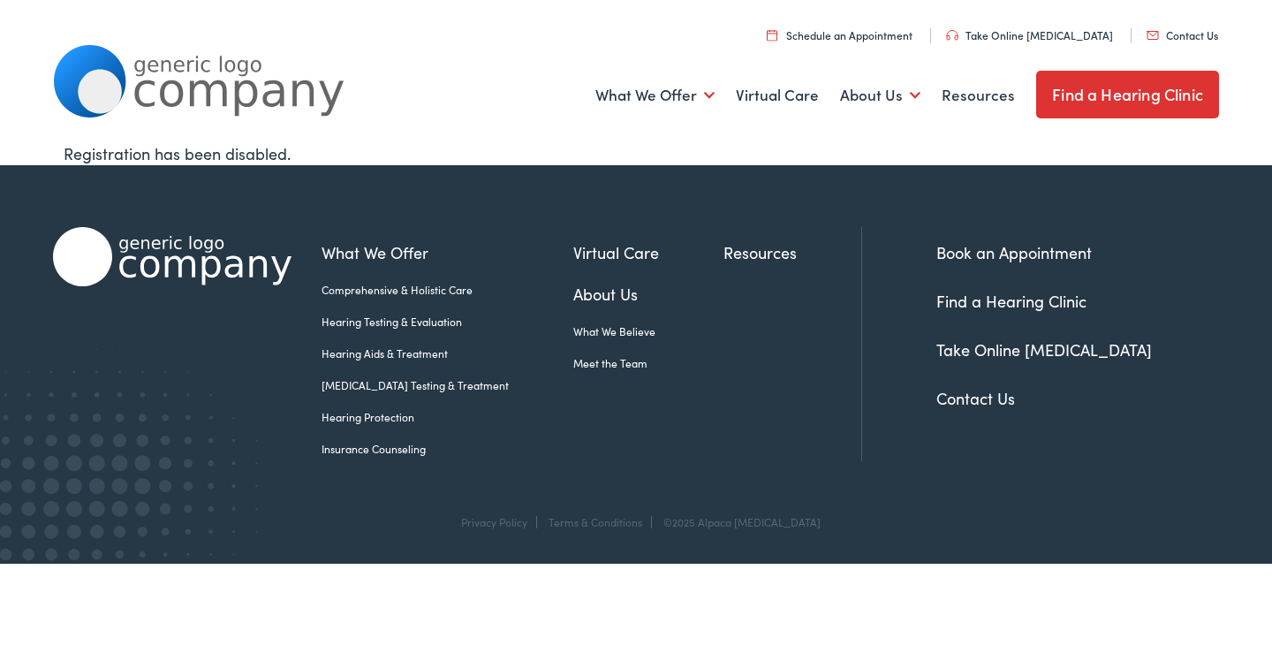  What do you see at coordinates (447, 417) in the screenshot?
I see `a: Hearing Protection` at bounding box center [447, 417].